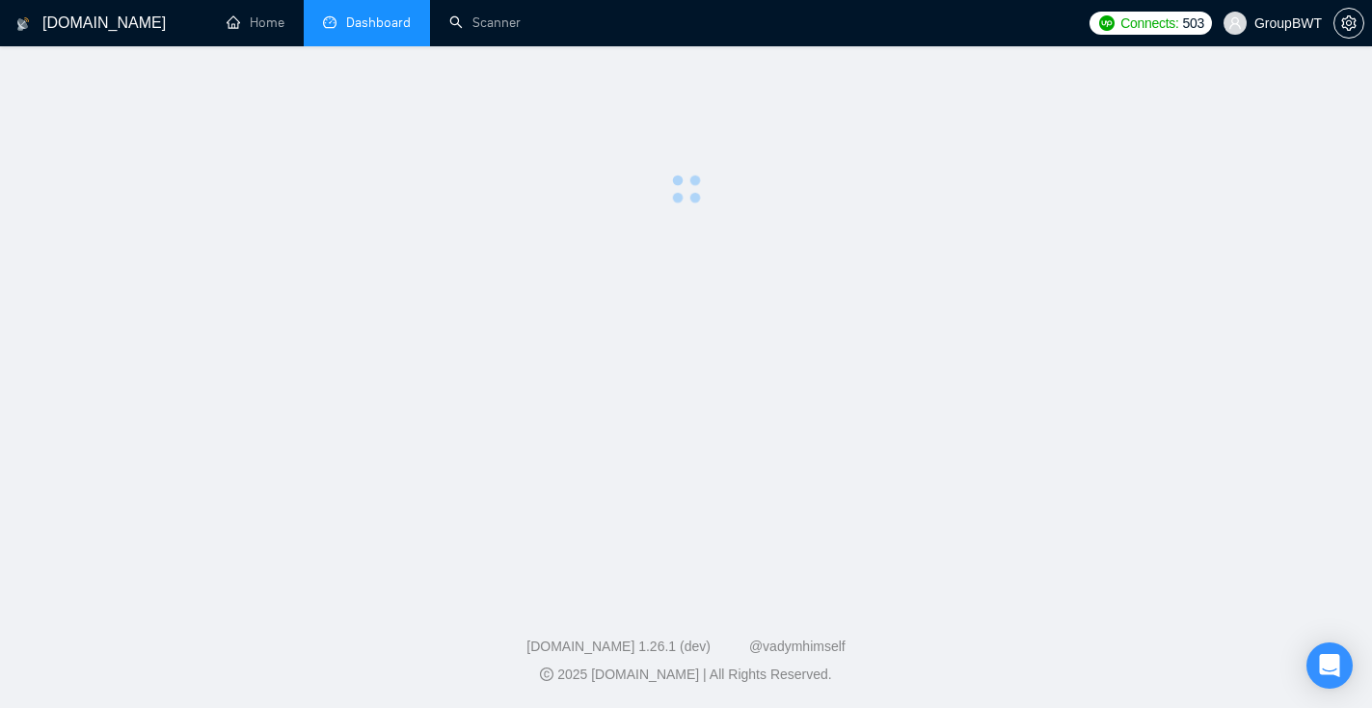 The height and width of the screenshot is (708, 1372). What do you see at coordinates (23, 24) in the screenshot?
I see `img: logo` at bounding box center [23, 24].